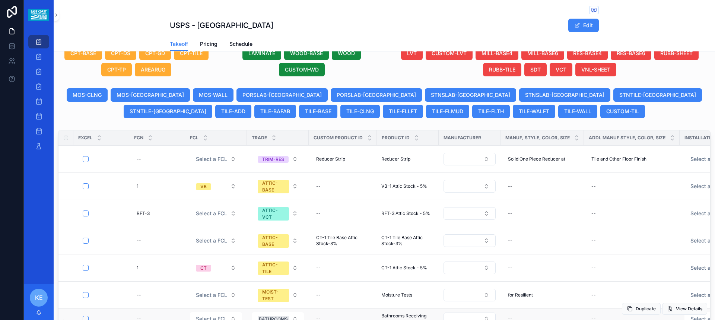 The width and height of the screenshot is (715, 320). Describe the element at coordinates (497, 53) in the screenshot. I see `button: MILL-BASE4` at that location.